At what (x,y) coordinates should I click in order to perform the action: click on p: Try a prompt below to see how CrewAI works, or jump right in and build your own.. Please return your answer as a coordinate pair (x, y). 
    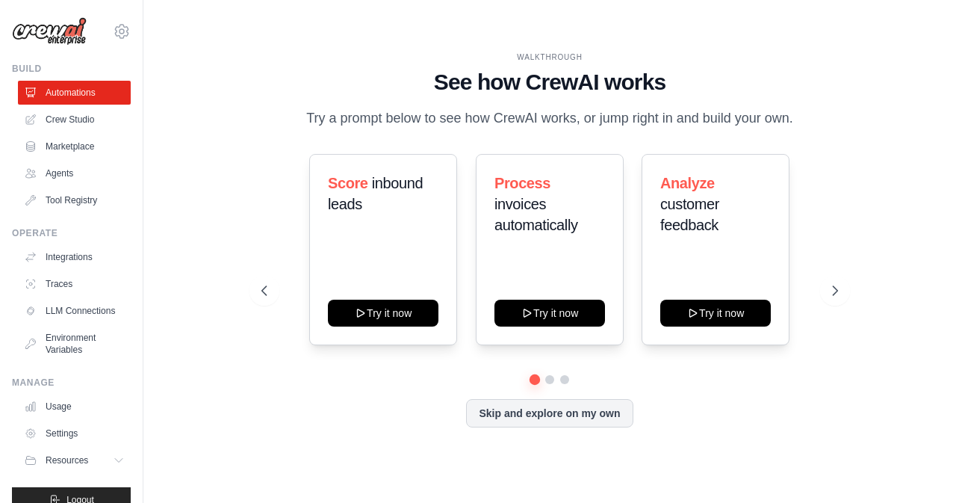
    Looking at the image, I should click on (550, 118).